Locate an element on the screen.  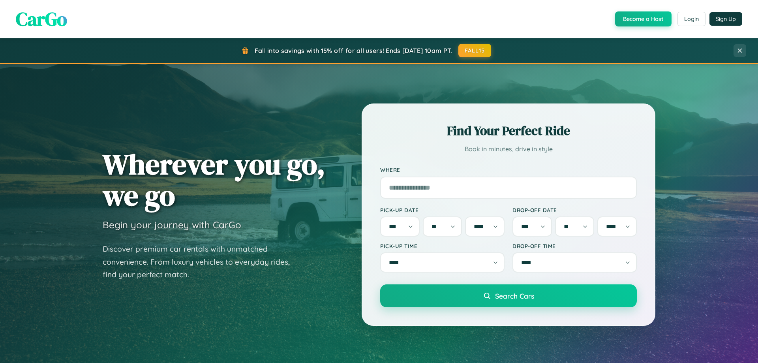
label: Pick-up Time is located at coordinates (442, 246).